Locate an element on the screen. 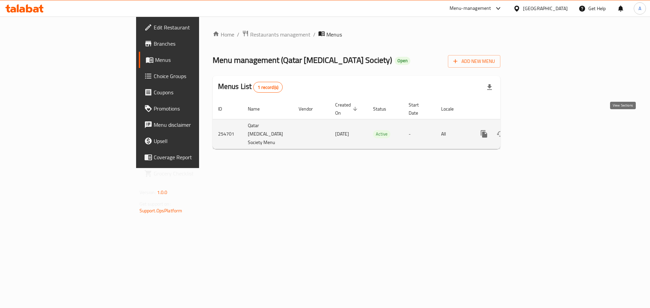  span: Upsell is located at coordinates (196, 141).